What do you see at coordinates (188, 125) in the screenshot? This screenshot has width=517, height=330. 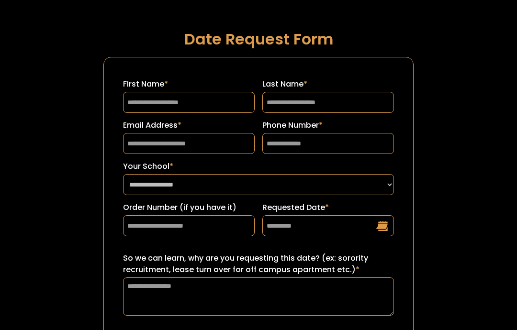 I see `label: Email Address` at bounding box center [188, 125].